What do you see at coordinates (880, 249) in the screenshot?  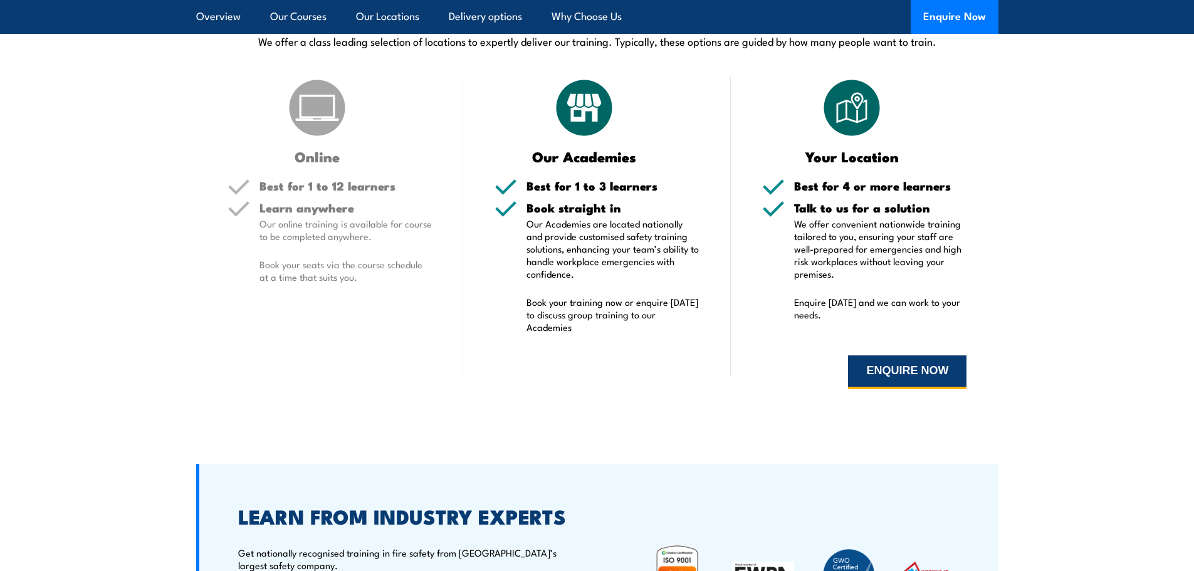 I see `p: We offer convenient nationwide training tailored to you, ensuring your staff are well-prepared fo...` at bounding box center [880, 249].